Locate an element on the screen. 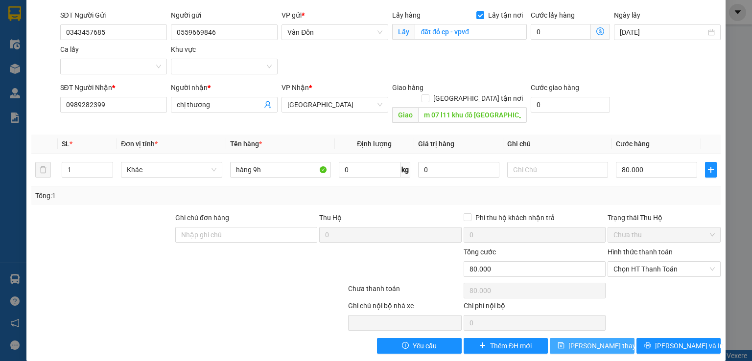  label: Ghi chú đơn hàng is located at coordinates (202, 218).